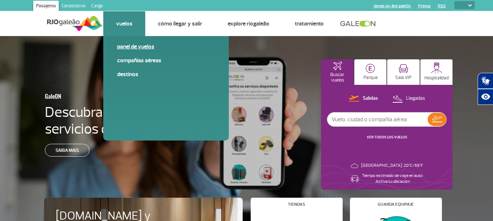 This screenshot has width=493, height=221. What do you see at coordinates (370, 98) in the screenshot?
I see `p: Salidas` at bounding box center [370, 98].